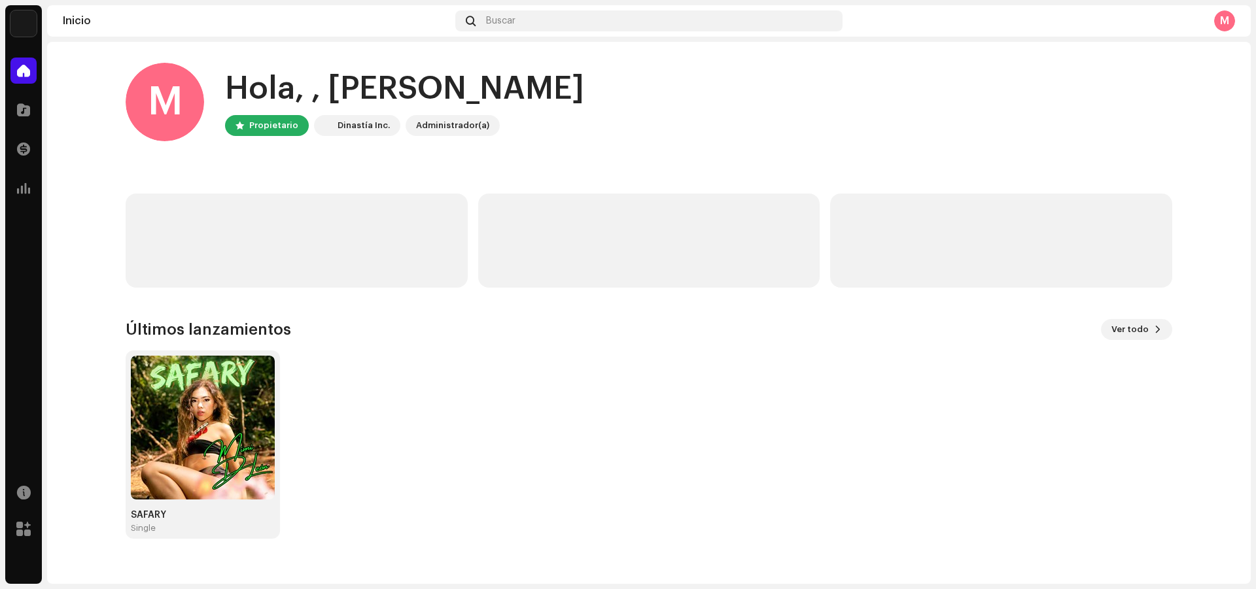 The image size is (1256, 589). I want to click on div: Inicio, so click(256, 21).